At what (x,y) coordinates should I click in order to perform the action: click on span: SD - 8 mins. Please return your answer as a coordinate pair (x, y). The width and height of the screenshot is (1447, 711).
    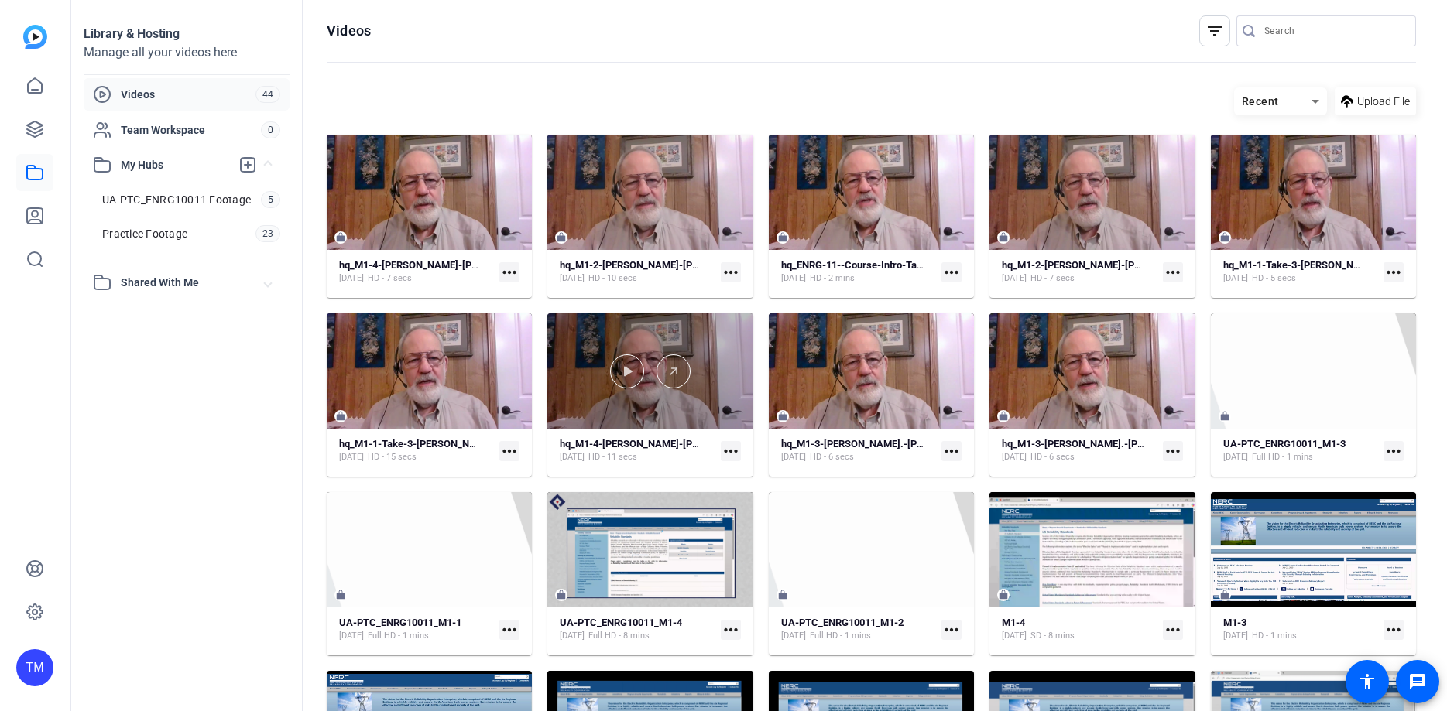
    Looking at the image, I should click on (1052, 636).